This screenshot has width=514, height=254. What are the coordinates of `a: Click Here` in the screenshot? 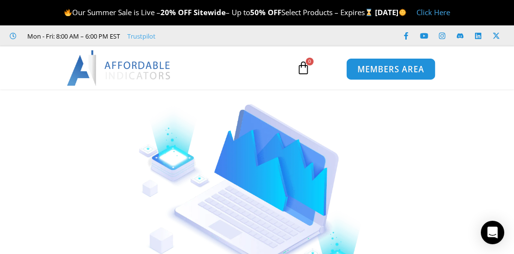 It's located at (433, 12).